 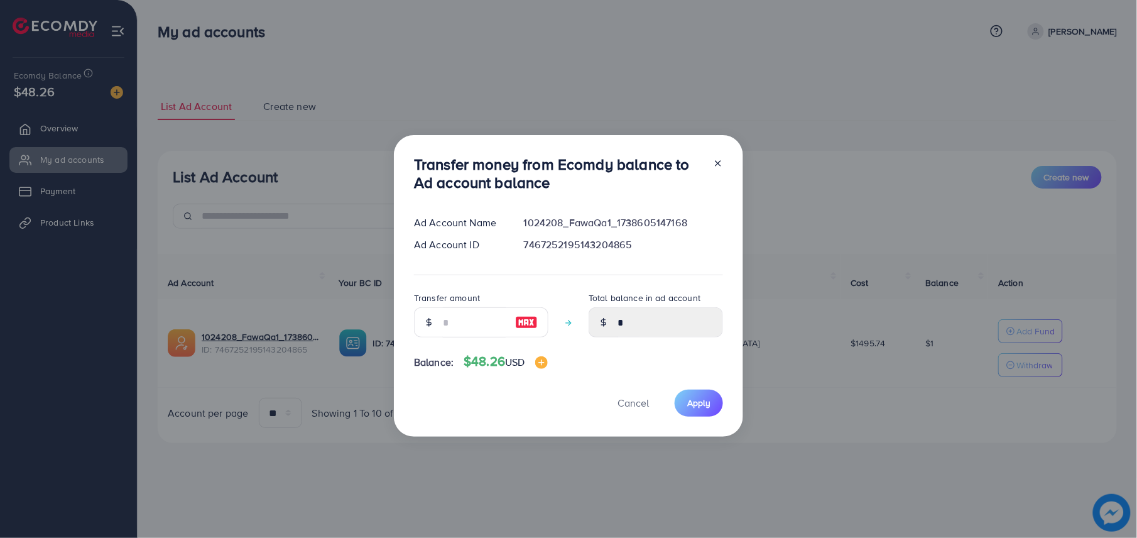 I want to click on button: Apply, so click(x=699, y=403).